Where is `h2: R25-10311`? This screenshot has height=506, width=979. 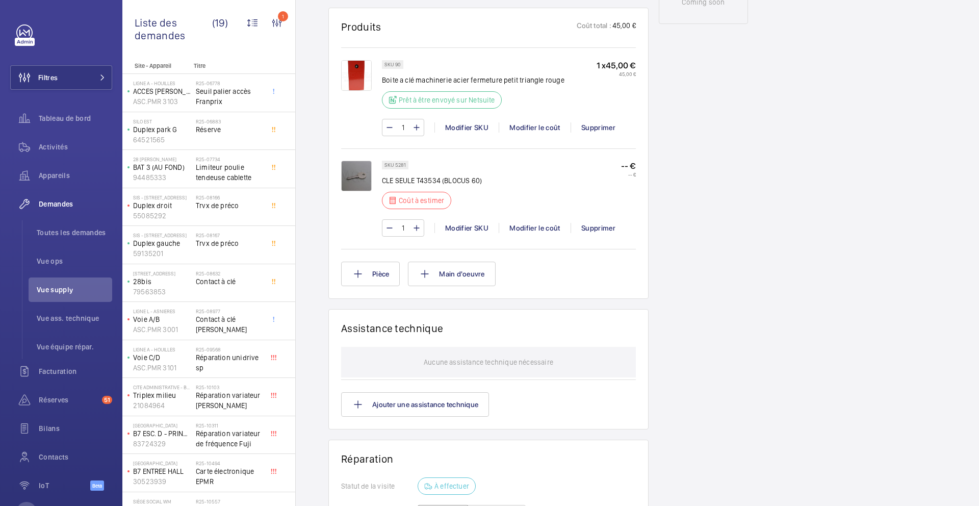
h2: R25-10311 is located at coordinates (229, 425).